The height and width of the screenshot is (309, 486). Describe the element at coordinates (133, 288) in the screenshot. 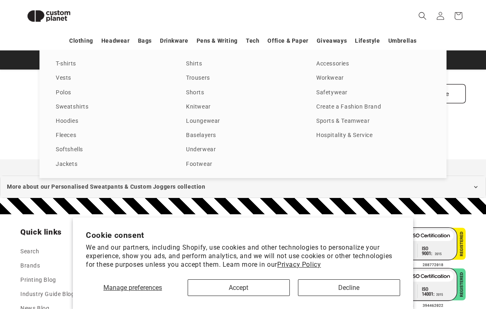

I see `button: Manage preferences` at that location.